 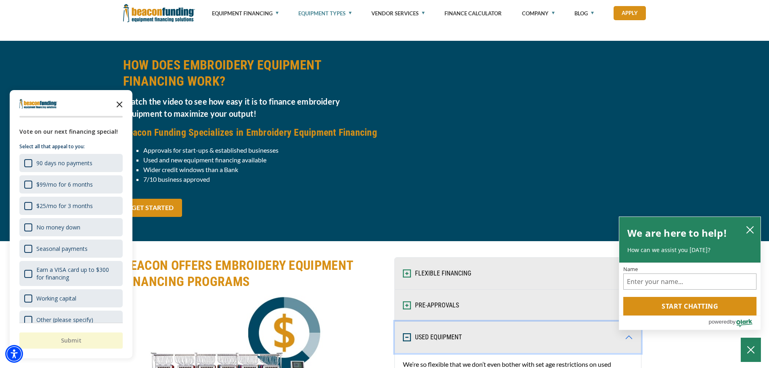 I want to click on li: 7/10 business approved, so click(x=262, y=179).